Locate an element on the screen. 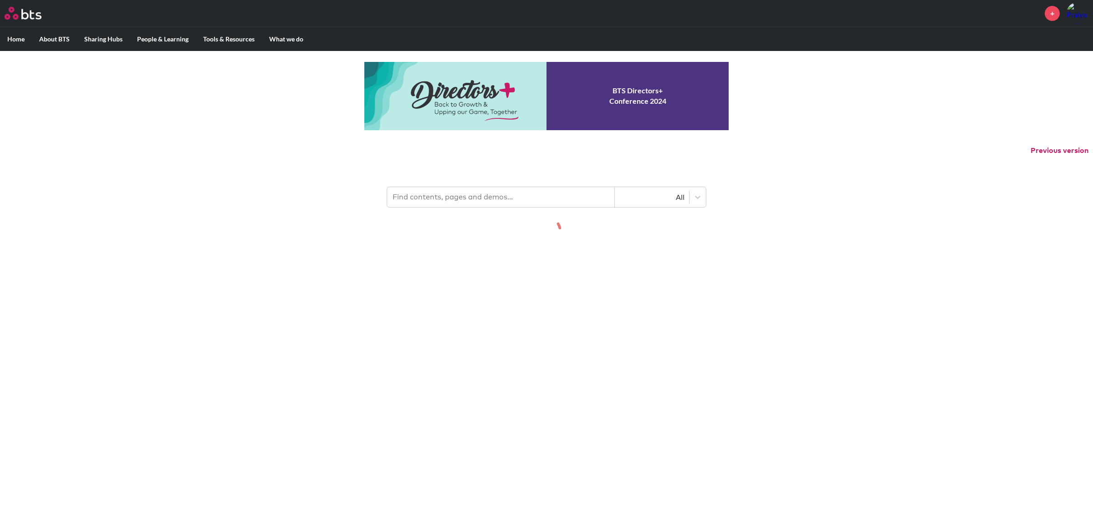 This screenshot has width=1093, height=518. div: All is located at coordinates (652, 197).